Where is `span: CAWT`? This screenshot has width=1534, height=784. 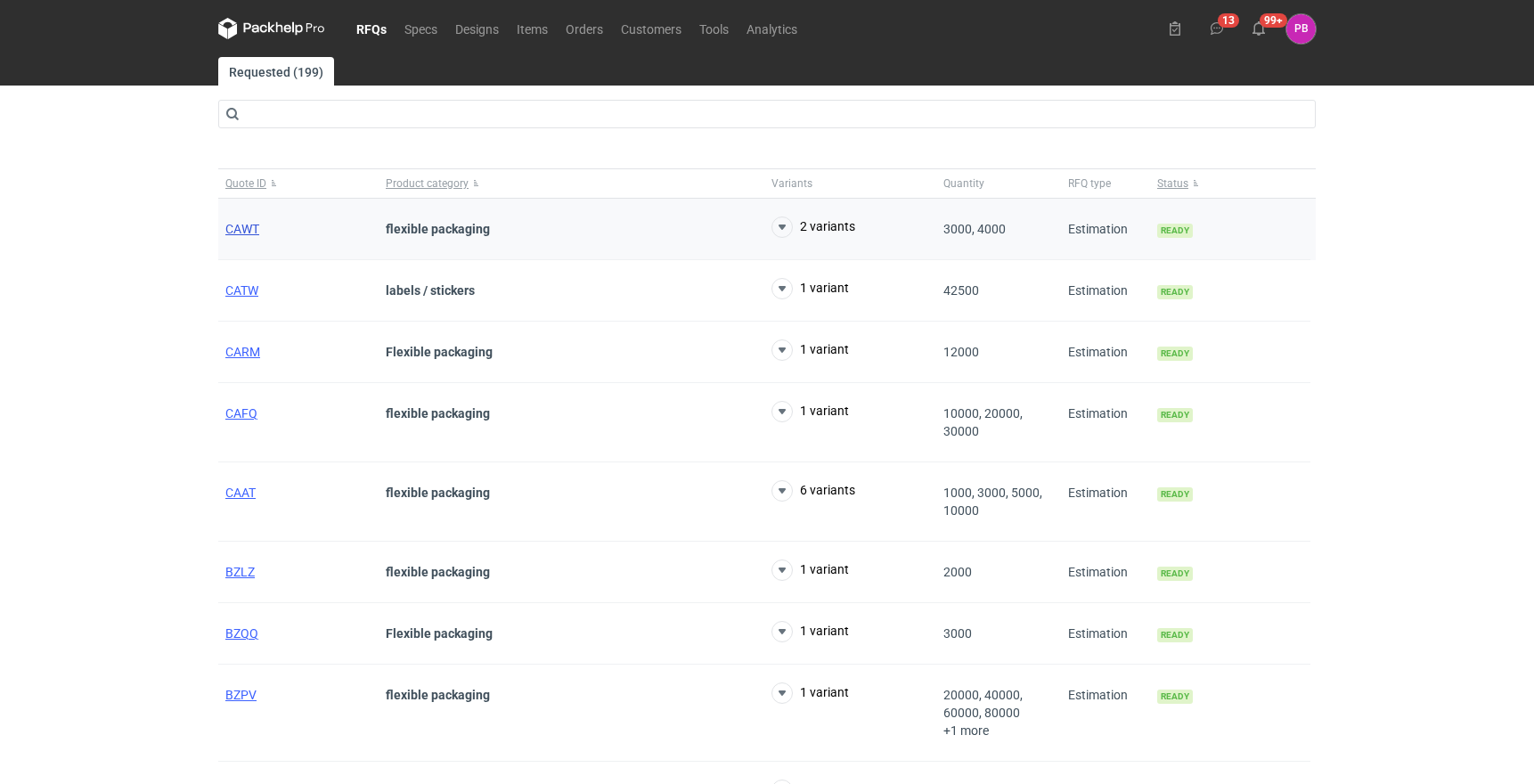
span: CAWT is located at coordinates (242, 229).